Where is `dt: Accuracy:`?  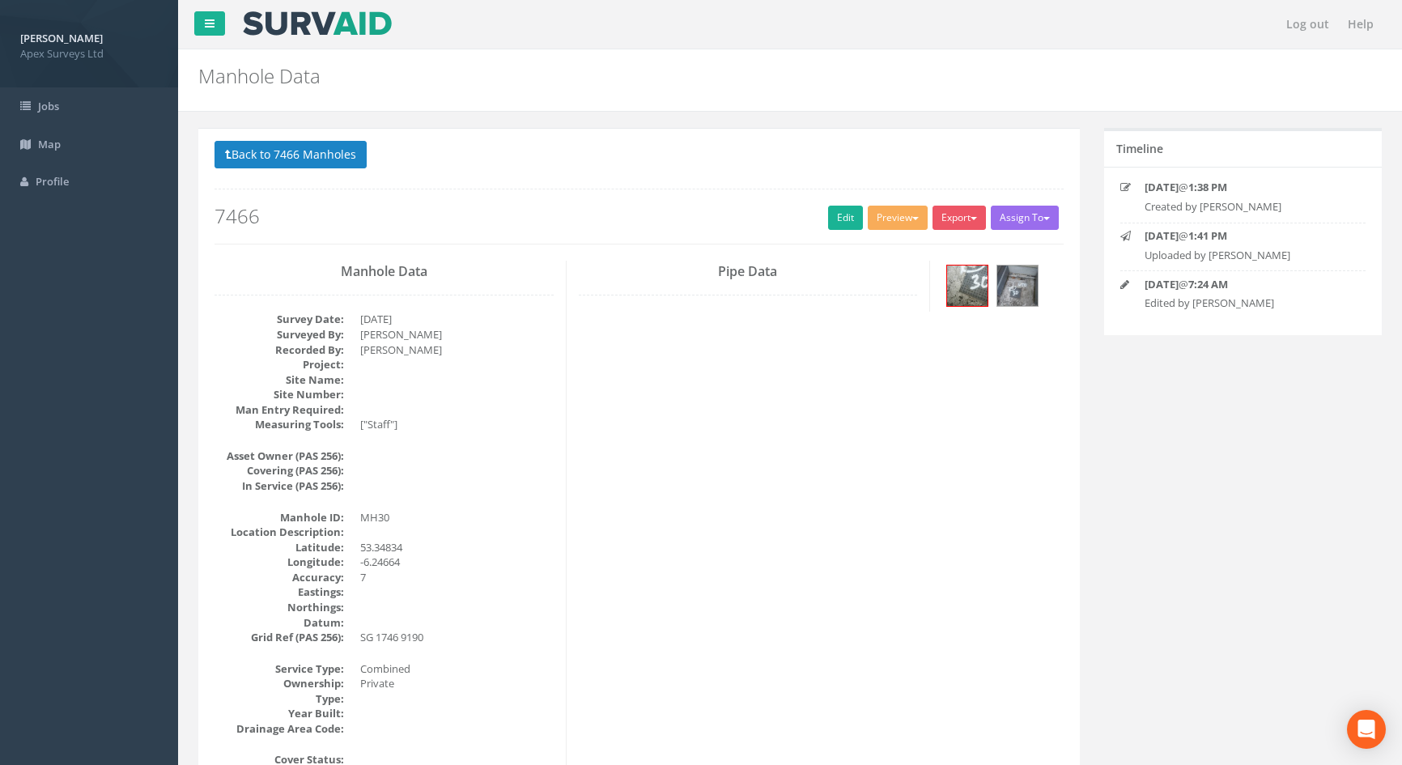
dt: Accuracy: is located at coordinates (279, 577).